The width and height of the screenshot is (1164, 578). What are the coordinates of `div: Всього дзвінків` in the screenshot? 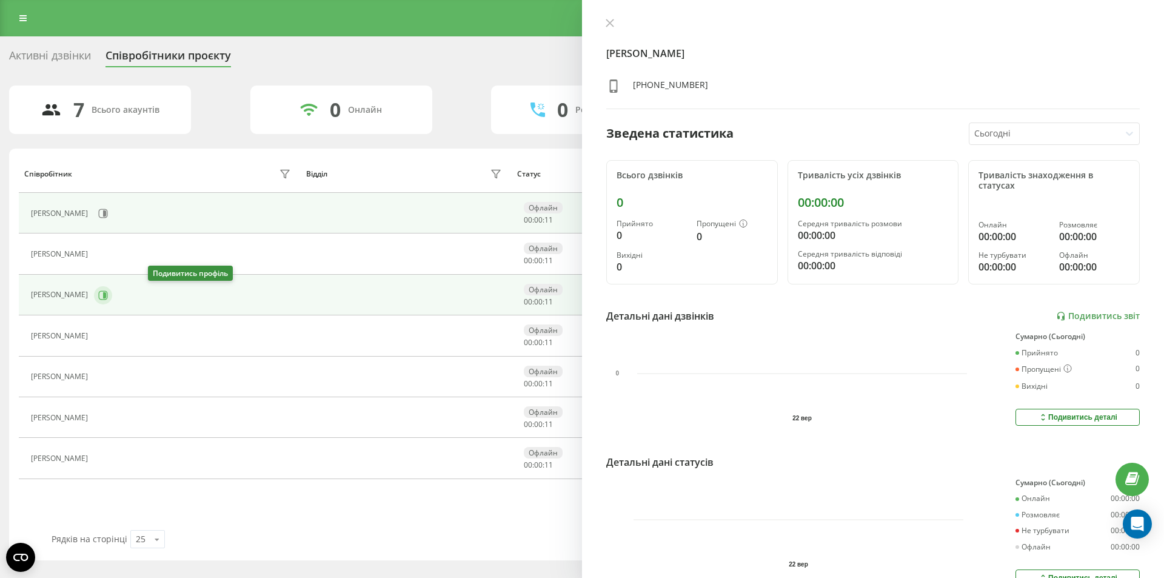 It's located at (692, 175).